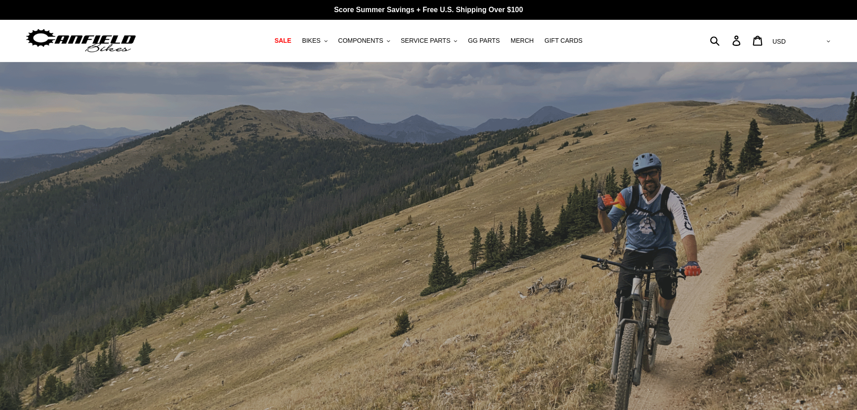 Image resolution: width=857 pixels, height=410 pixels. What do you see at coordinates (429, 40) in the screenshot?
I see `button: SERVICE PARTS` at bounding box center [429, 40].